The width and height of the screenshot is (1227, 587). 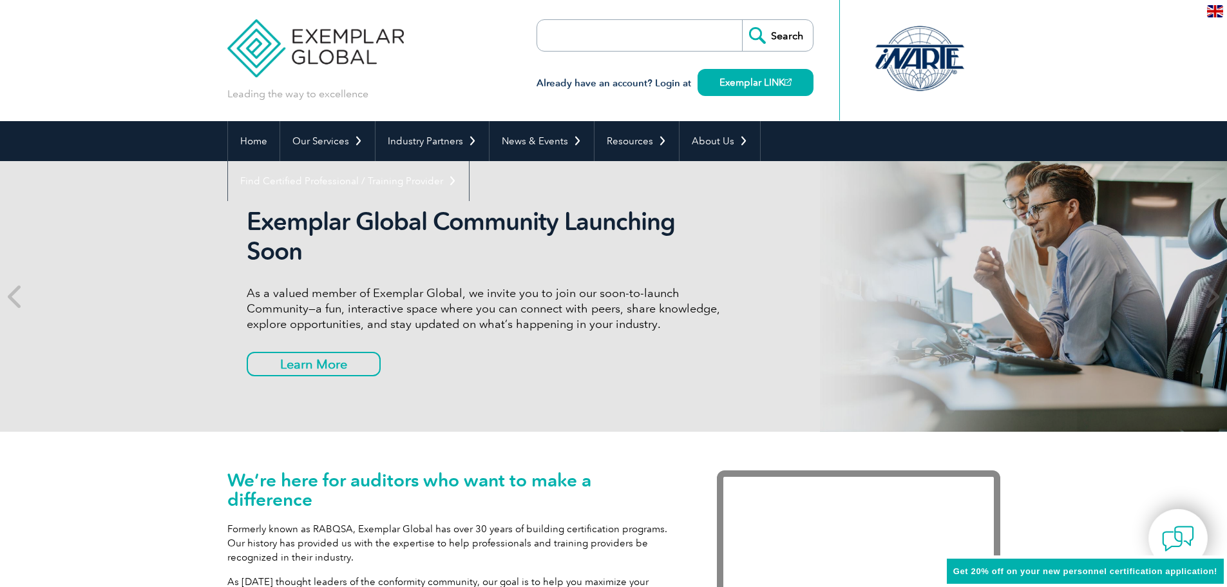 What do you see at coordinates (788, 82) in the screenshot?
I see `img: open_square.png` at bounding box center [788, 82].